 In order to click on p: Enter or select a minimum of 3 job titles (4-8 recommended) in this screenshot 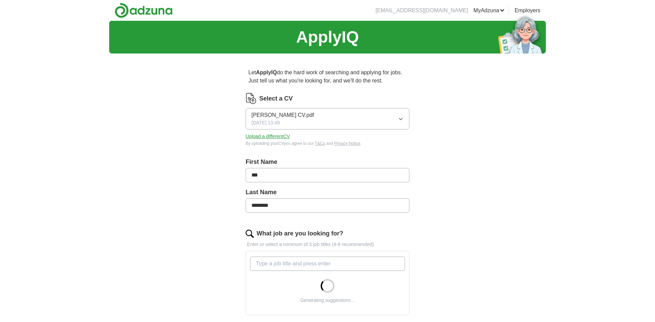, I will do `click(328, 245)`.